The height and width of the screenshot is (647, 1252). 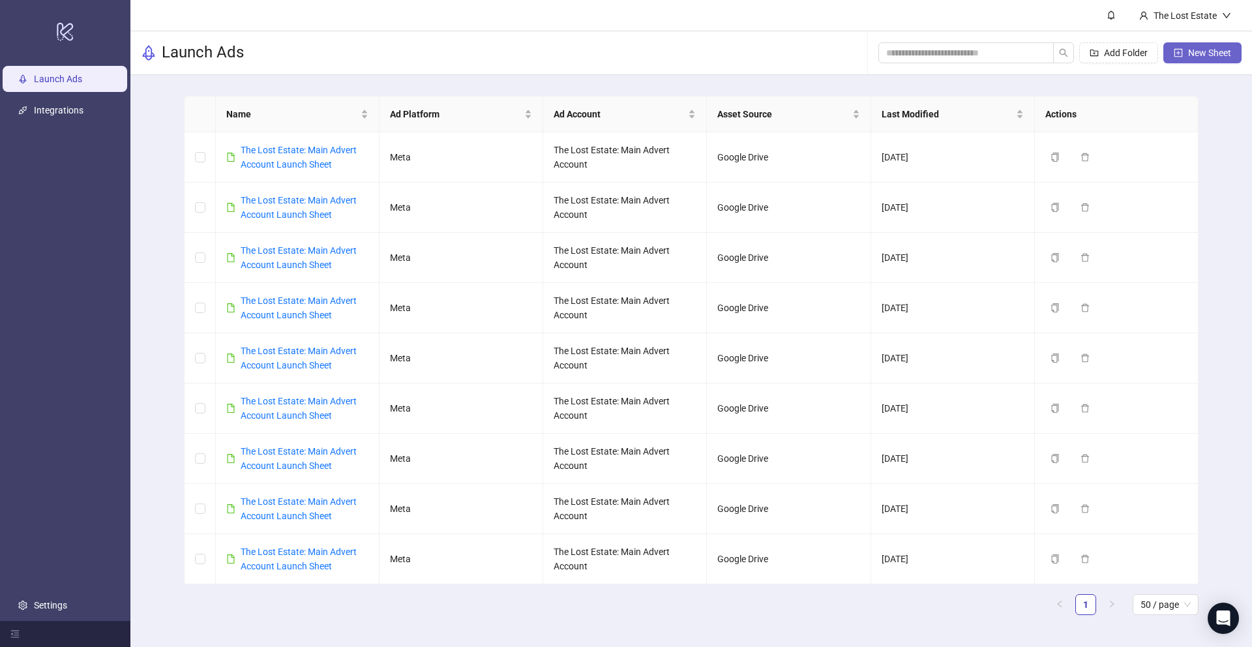 I want to click on li: Previous Page, so click(x=1060, y=605).